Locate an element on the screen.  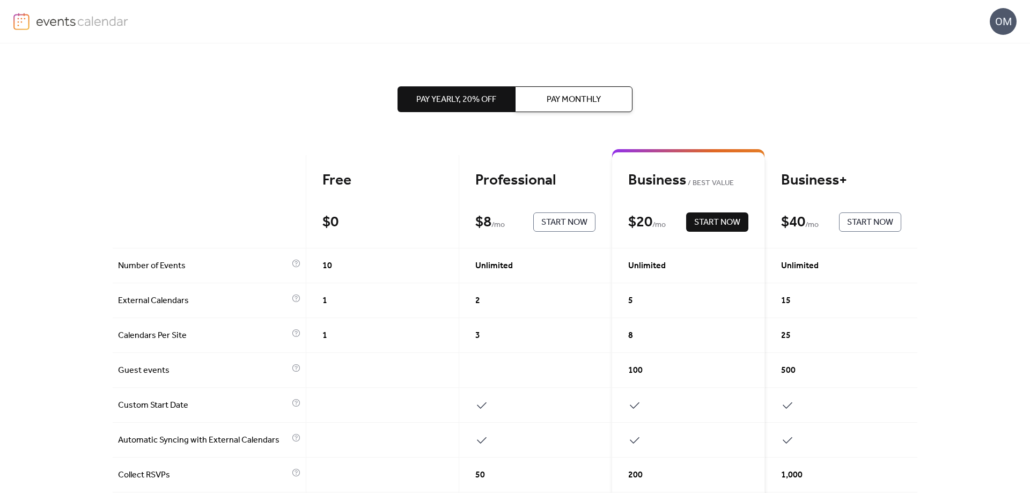
img: logo is located at coordinates (21, 21).